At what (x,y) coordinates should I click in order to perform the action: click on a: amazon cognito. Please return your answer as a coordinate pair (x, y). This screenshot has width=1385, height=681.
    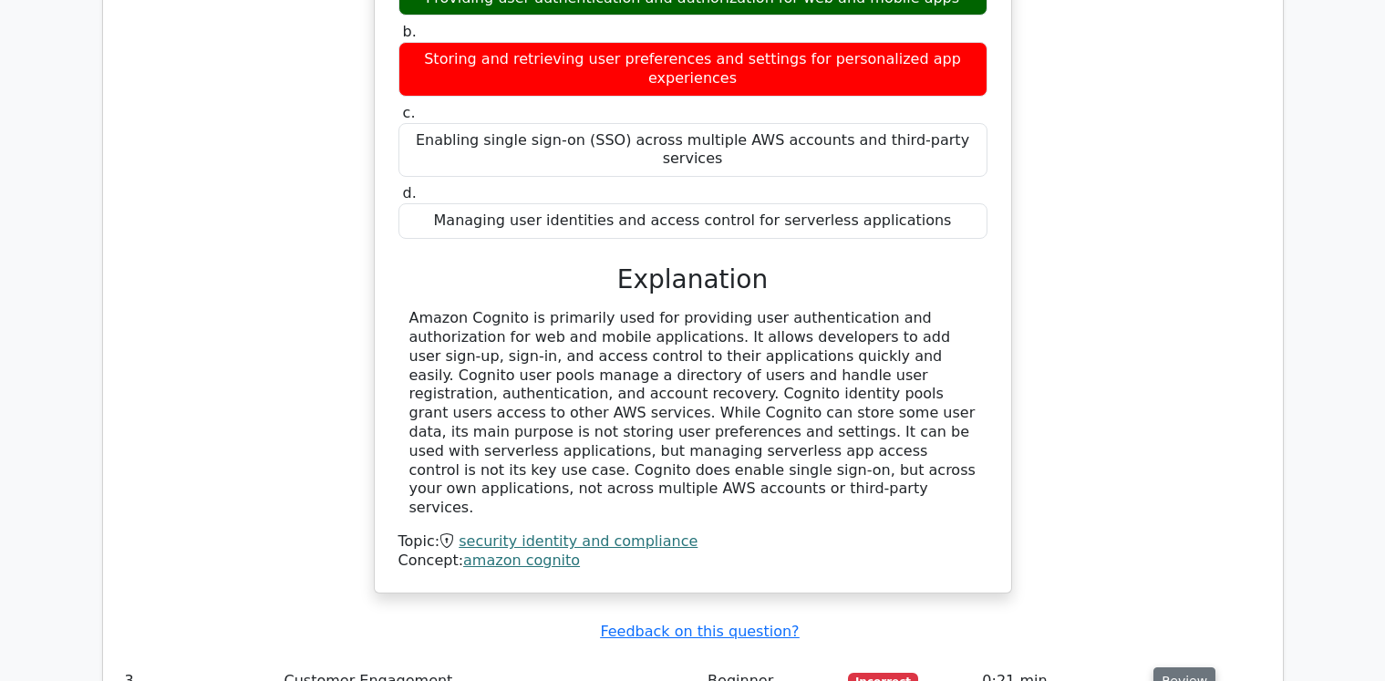
    Looking at the image, I should click on (521, 560).